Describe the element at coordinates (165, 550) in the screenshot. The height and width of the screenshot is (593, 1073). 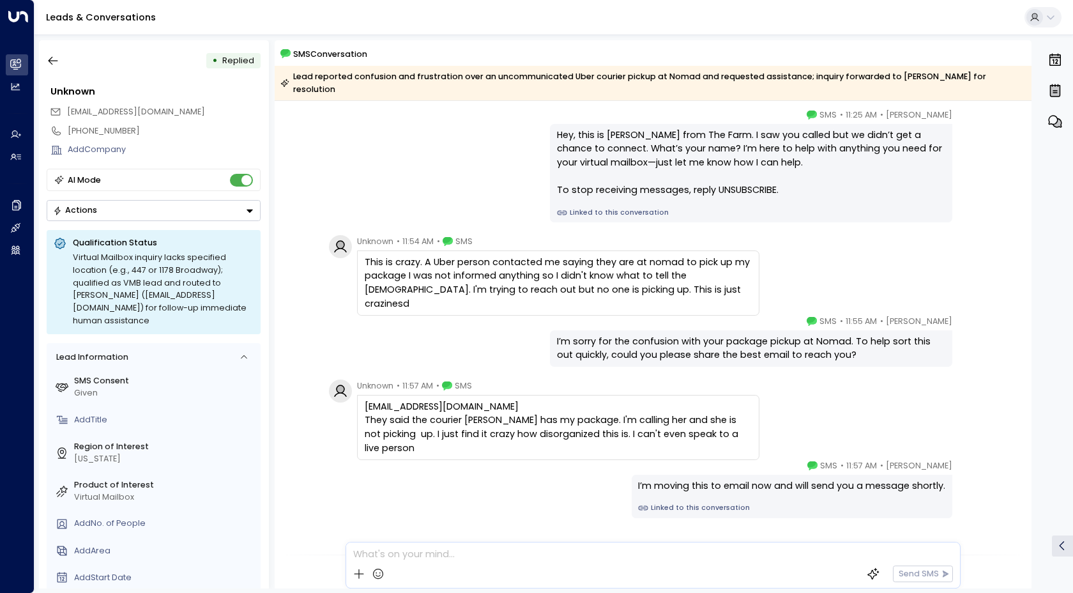
I see `div: AddArea` at that location.